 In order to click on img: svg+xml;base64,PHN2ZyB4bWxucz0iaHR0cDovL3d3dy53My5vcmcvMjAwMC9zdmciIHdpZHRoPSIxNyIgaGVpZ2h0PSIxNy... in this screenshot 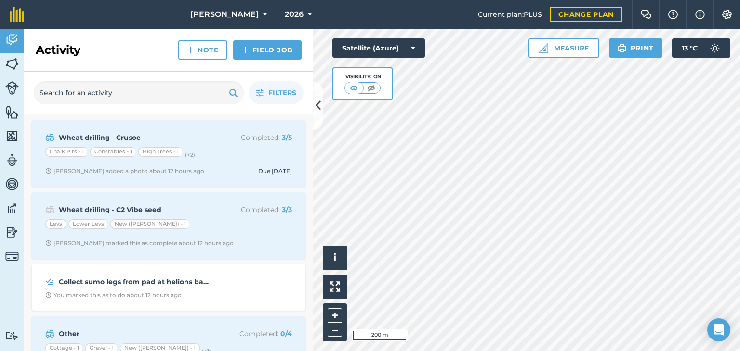, I will do `click(700, 14)`.